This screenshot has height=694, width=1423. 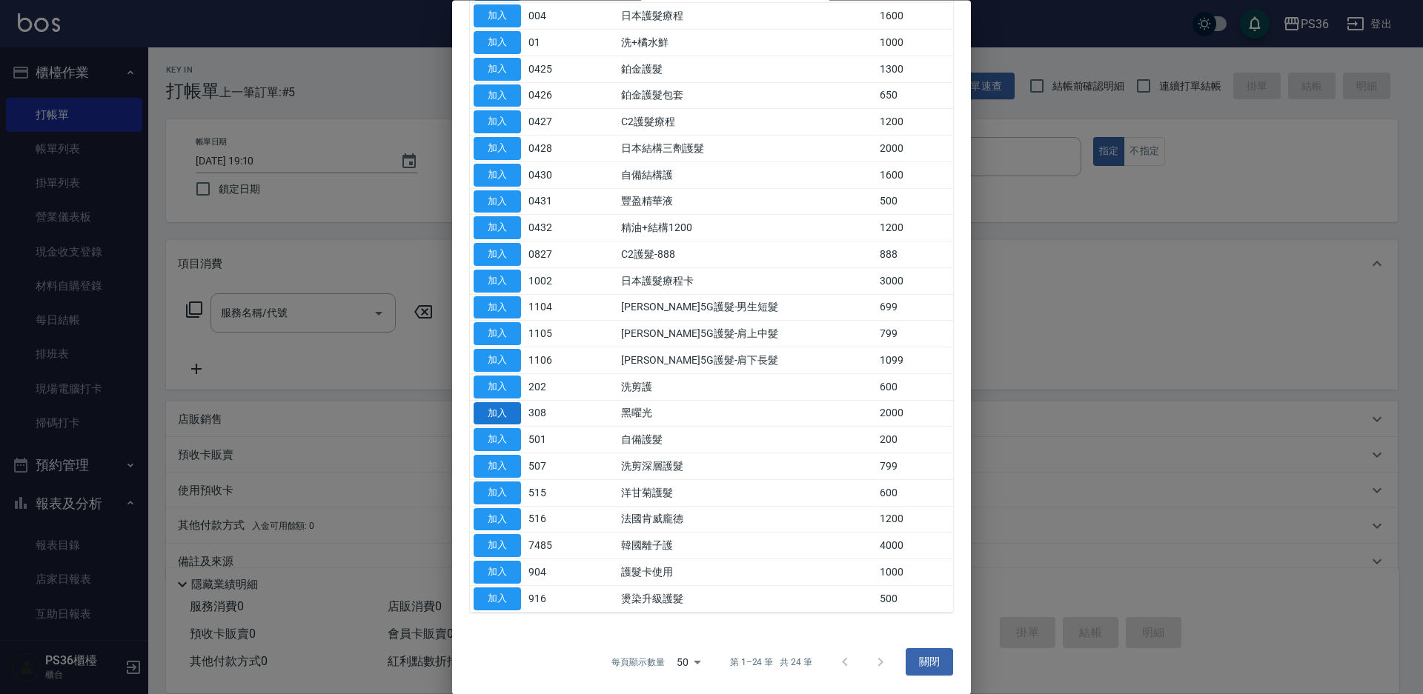 I want to click on td: 0427, so click(x=549, y=122).